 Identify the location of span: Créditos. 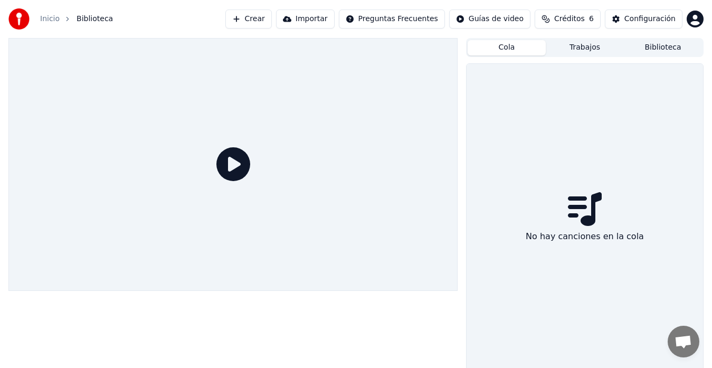
(570, 19).